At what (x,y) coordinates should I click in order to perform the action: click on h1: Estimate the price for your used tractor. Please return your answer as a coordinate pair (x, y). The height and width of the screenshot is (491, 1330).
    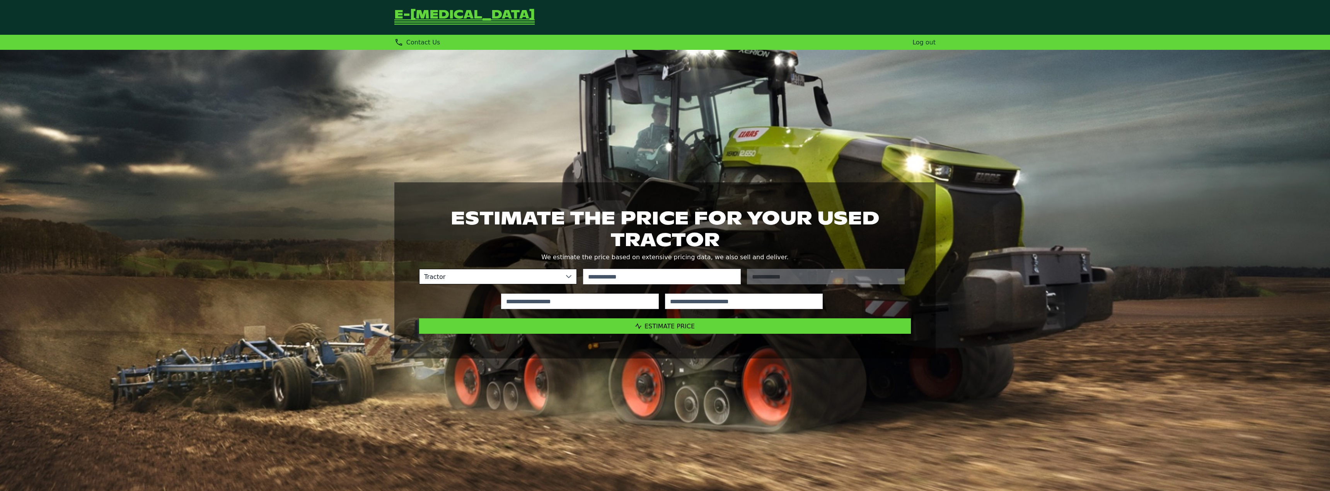
    Looking at the image, I should click on (665, 229).